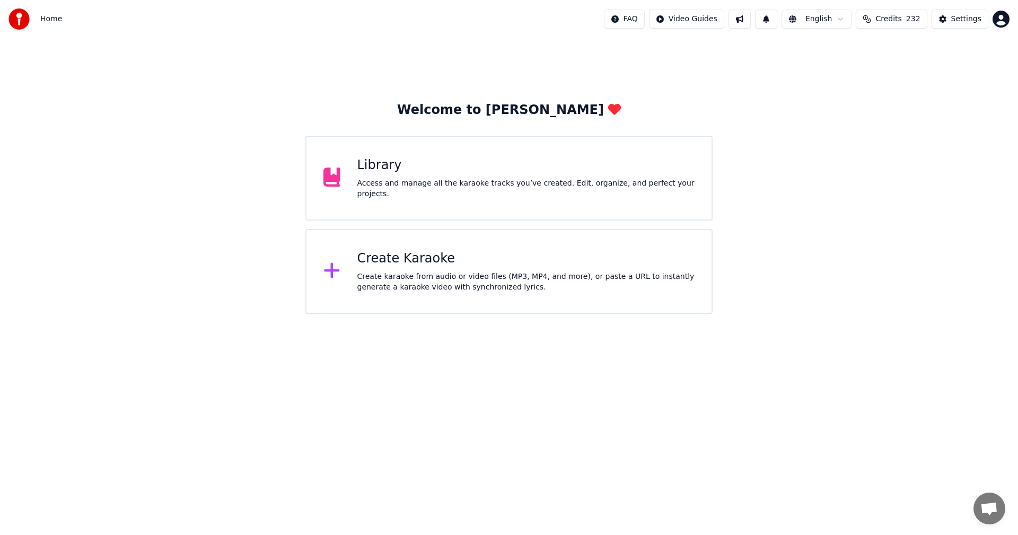 The width and height of the screenshot is (1018, 535). What do you see at coordinates (19, 19) in the screenshot?
I see `img: youka` at bounding box center [19, 19].